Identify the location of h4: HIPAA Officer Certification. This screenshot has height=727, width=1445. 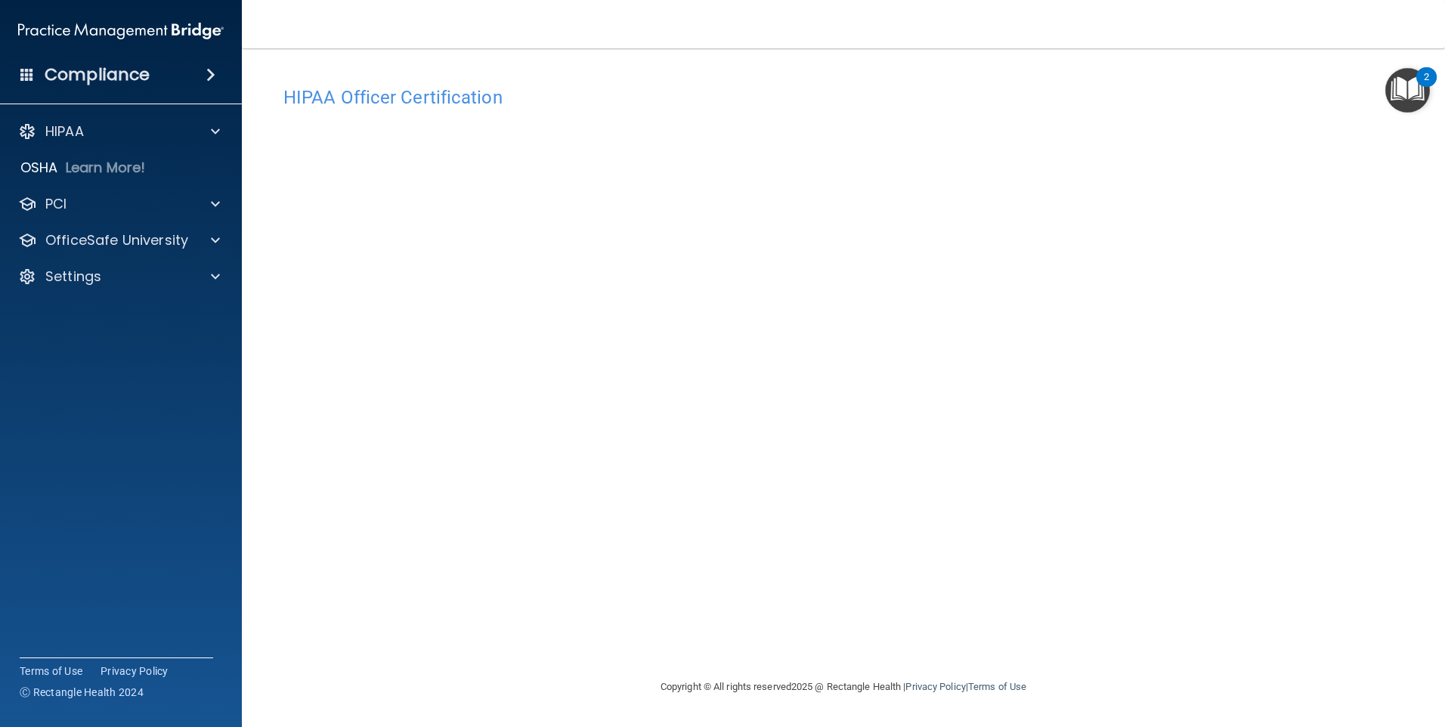
(843, 97).